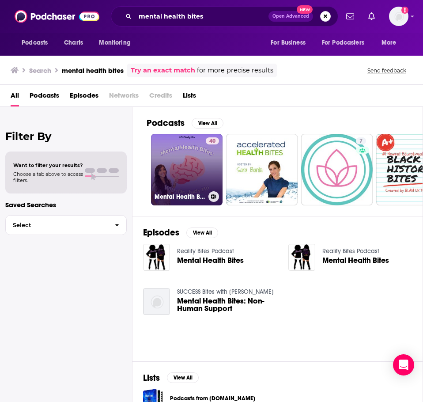 The image size is (423, 402). Describe the element at coordinates (235, 70) in the screenshot. I see `span: for more precise results` at that location.